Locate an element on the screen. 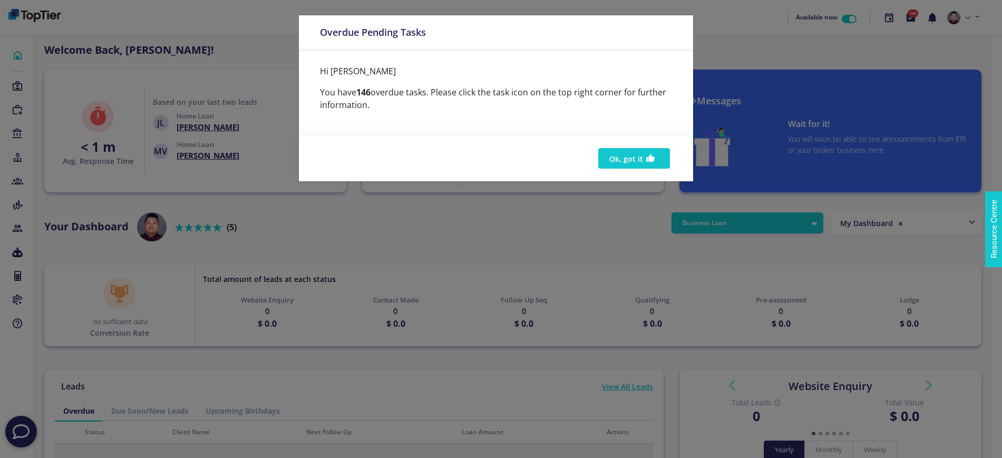  p: You have overdue tasks. Please click the task icon on the top right corner for further information. is located at coordinates (496, 99).